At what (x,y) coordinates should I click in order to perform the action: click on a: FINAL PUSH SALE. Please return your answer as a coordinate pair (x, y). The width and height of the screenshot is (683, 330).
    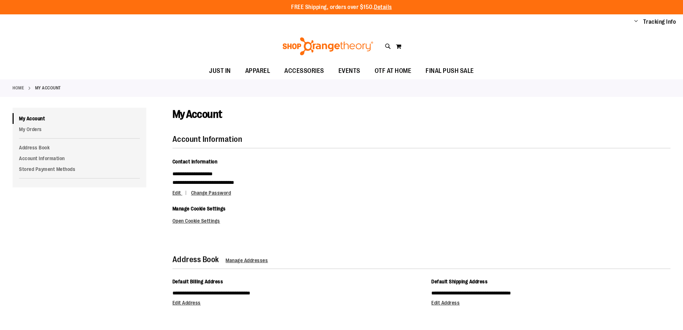
    Looking at the image, I should click on (450, 71).